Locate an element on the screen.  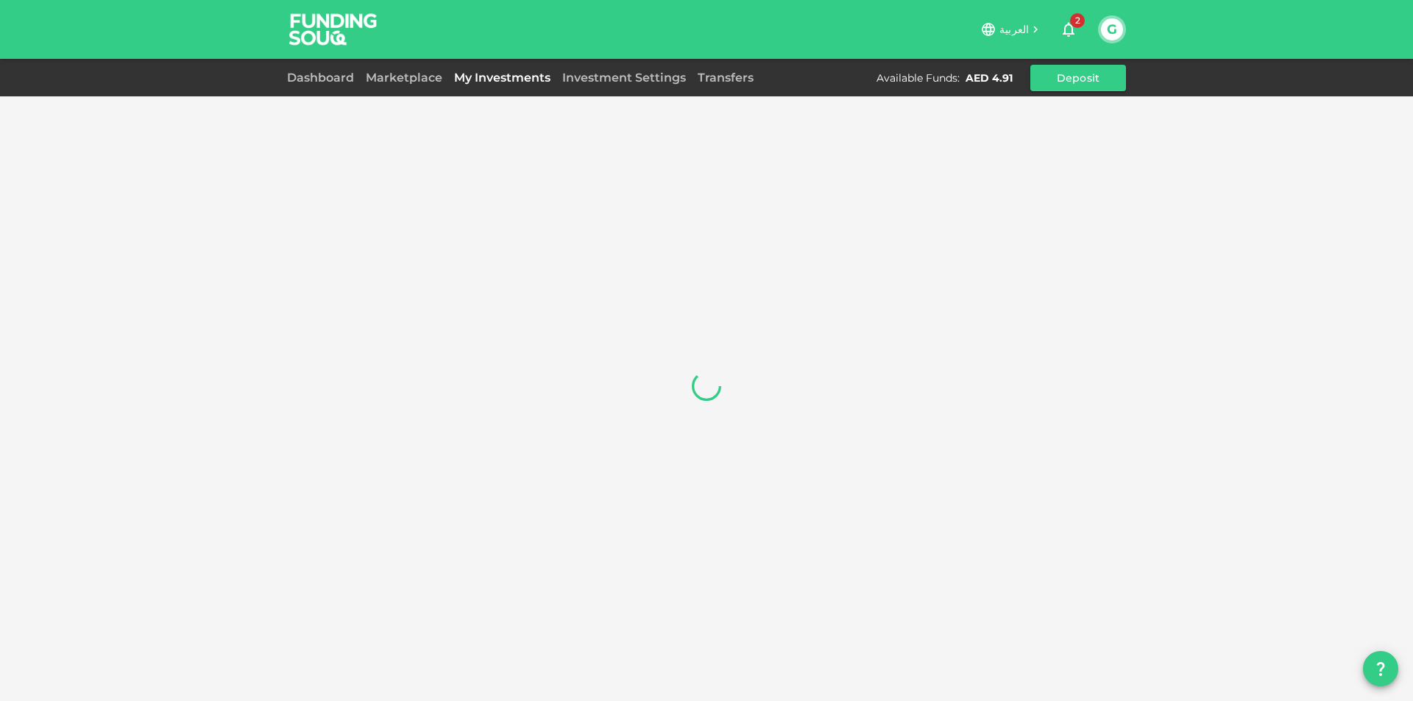
div: Available Funds : is located at coordinates (918, 78).